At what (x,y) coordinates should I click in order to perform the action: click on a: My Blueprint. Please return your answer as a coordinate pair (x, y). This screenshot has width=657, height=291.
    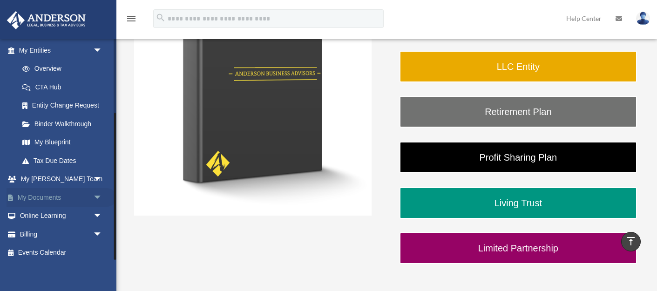
    Looking at the image, I should click on (65, 142).